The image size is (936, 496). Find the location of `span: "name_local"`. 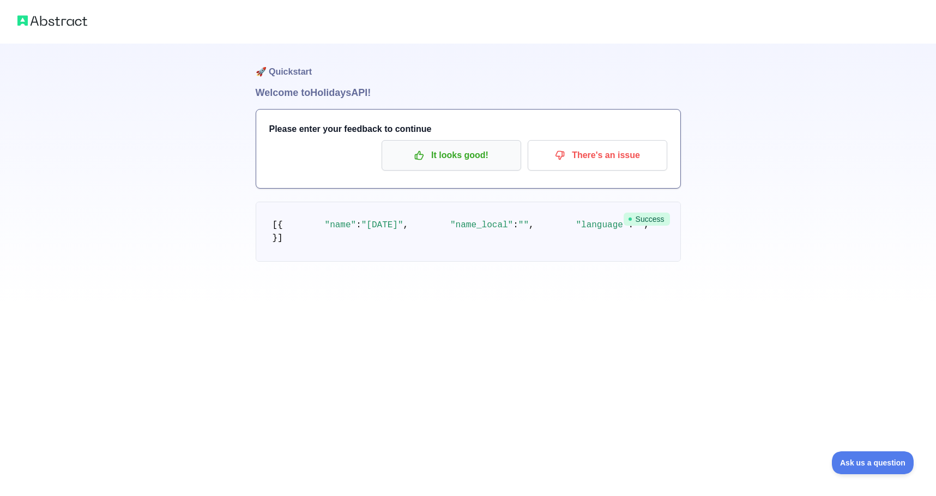

span: "name_local" is located at coordinates (481, 225).